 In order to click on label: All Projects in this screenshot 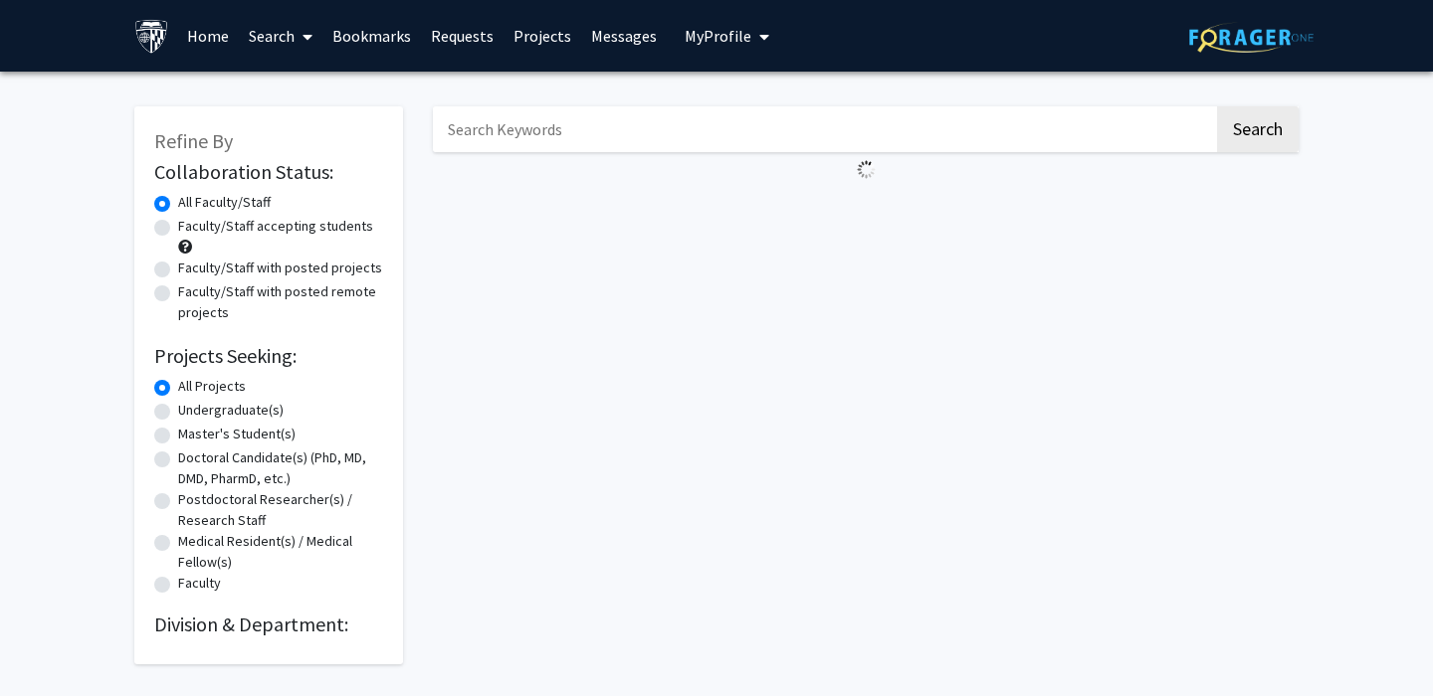, I will do `click(212, 386)`.